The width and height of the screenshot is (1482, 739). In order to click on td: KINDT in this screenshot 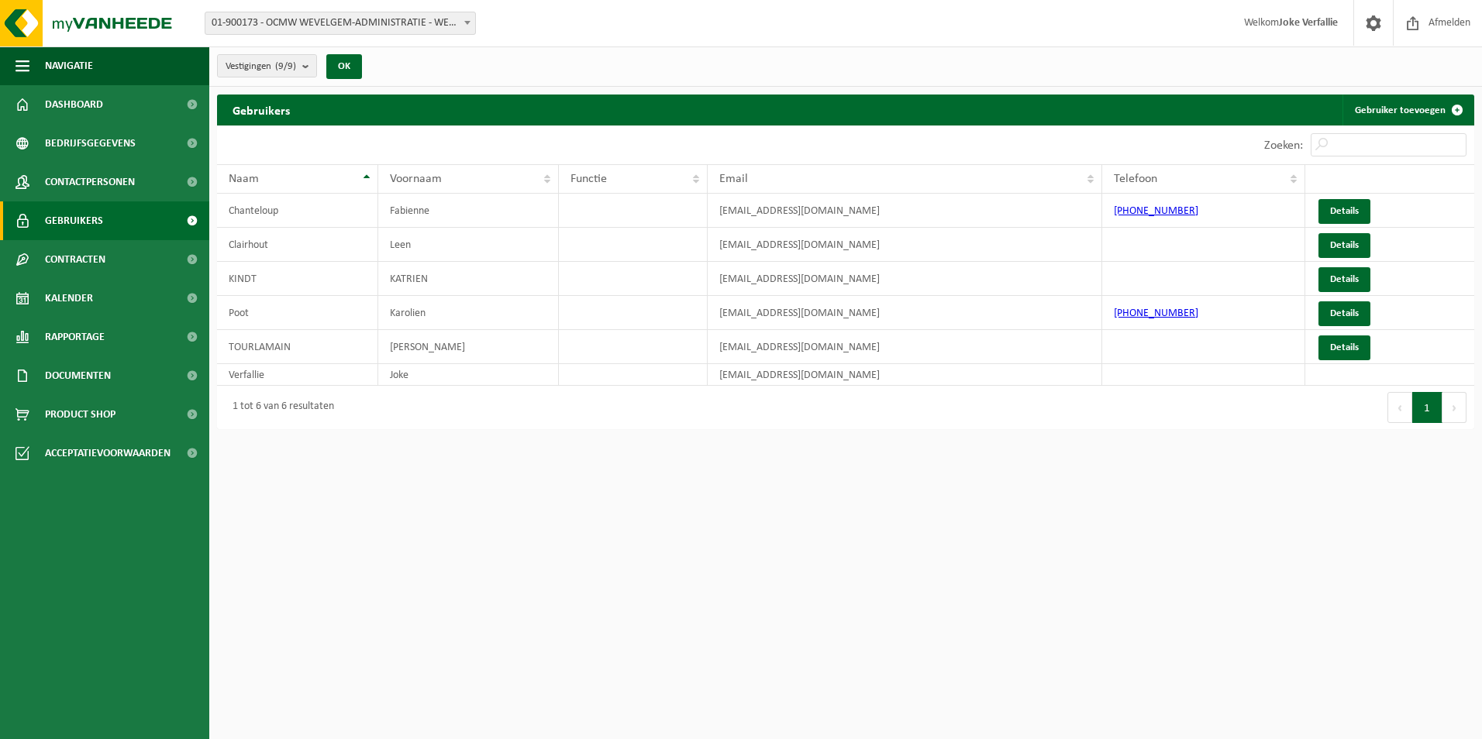, I will do `click(298, 279)`.